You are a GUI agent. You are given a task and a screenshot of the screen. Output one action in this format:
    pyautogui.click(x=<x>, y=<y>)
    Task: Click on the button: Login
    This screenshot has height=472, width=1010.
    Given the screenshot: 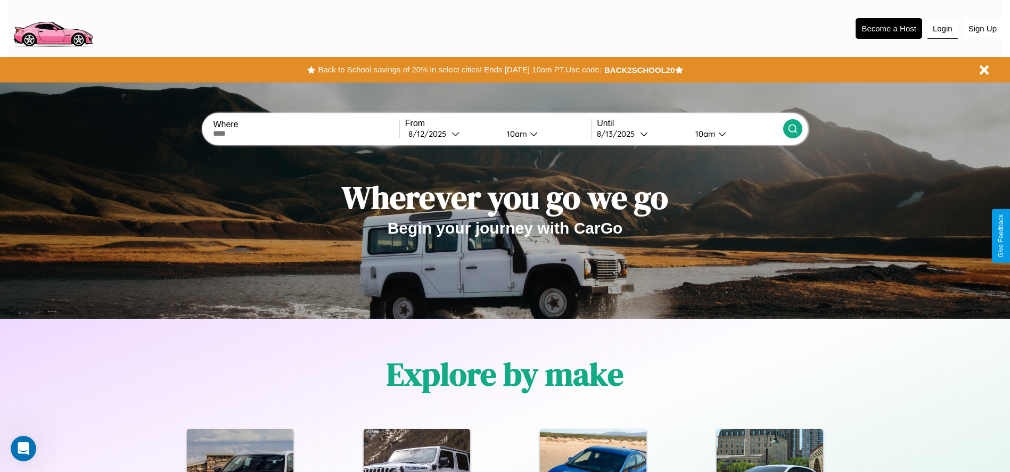 What is the action you would take?
    pyautogui.click(x=942, y=29)
    